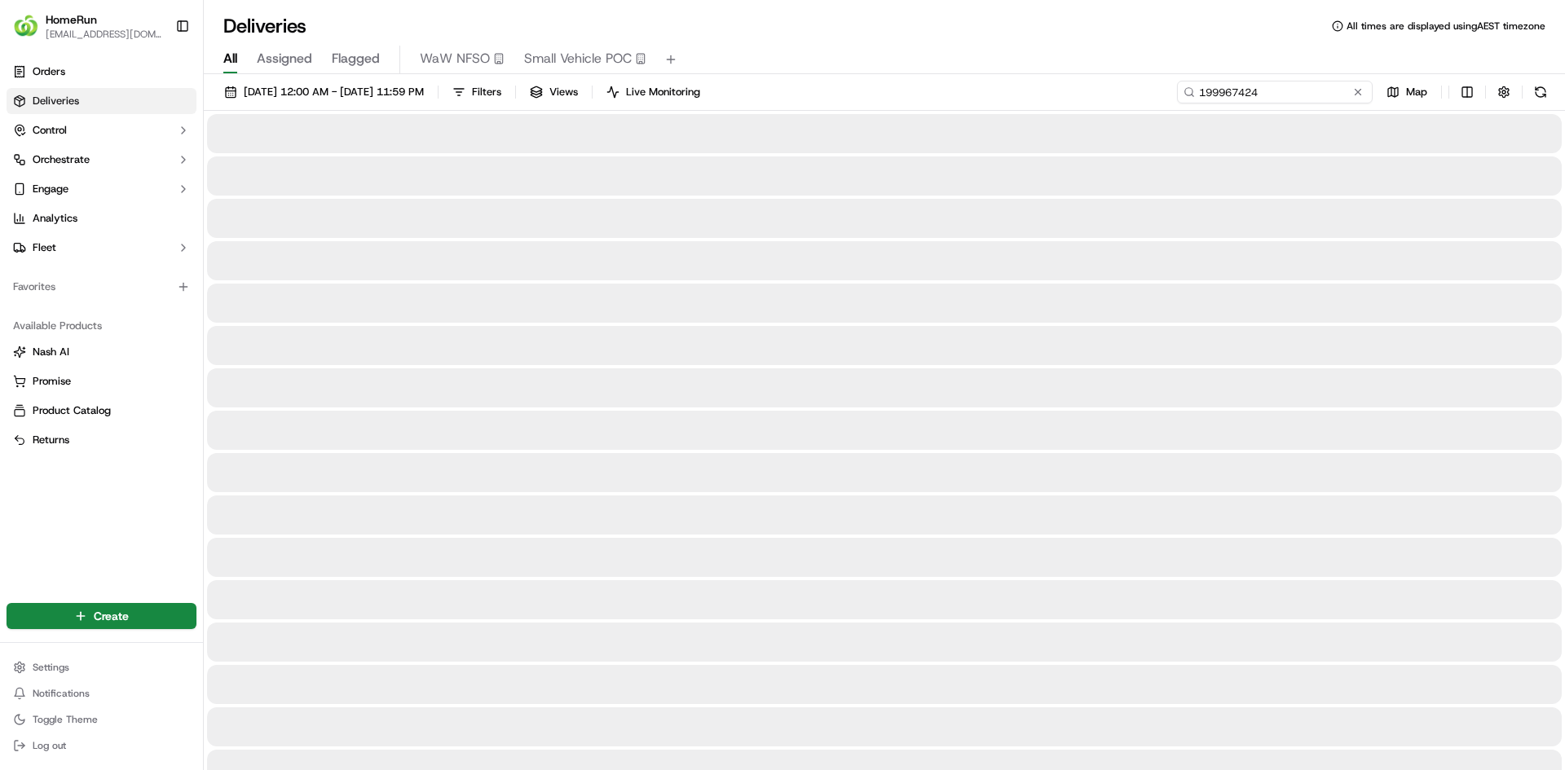 The width and height of the screenshot is (1565, 770). Describe the element at coordinates (285, 59) in the screenshot. I see `span: Assigned` at that location.